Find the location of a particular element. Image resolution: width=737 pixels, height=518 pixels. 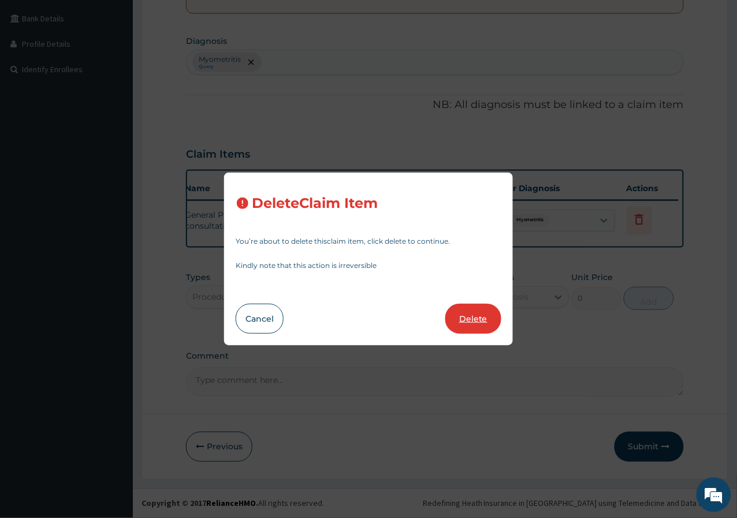

span: We're online! is located at coordinates (113, 204).